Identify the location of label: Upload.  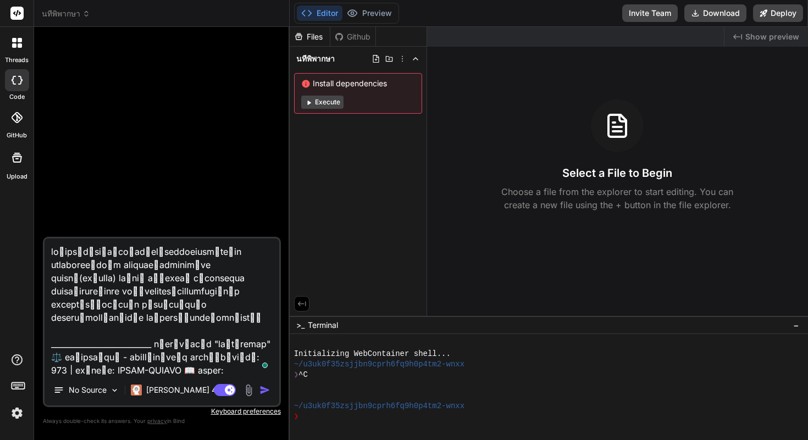
(17, 176).